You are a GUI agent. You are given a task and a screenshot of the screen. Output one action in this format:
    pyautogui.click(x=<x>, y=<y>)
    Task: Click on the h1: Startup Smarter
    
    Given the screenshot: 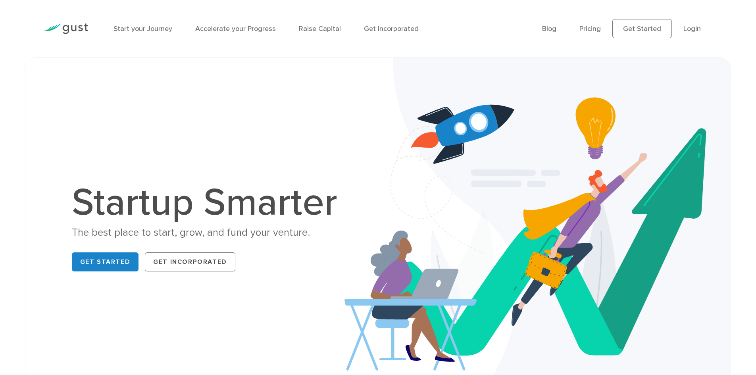 What is the action you would take?
    pyautogui.click(x=209, y=203)
    